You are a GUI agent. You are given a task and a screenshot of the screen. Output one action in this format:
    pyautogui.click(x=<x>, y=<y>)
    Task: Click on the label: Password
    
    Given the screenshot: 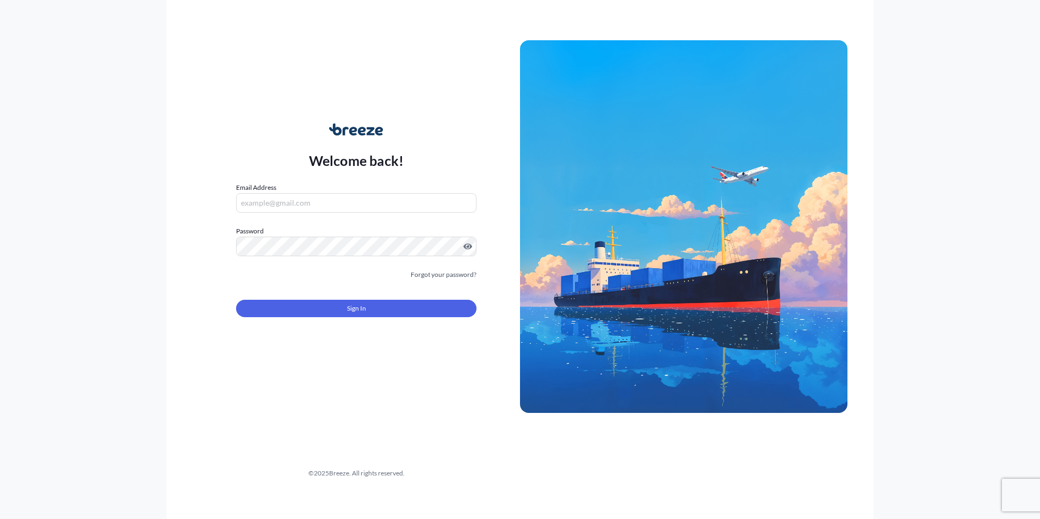 What is the action you would take?
    pyautogui.click(x=356, y=231)
    